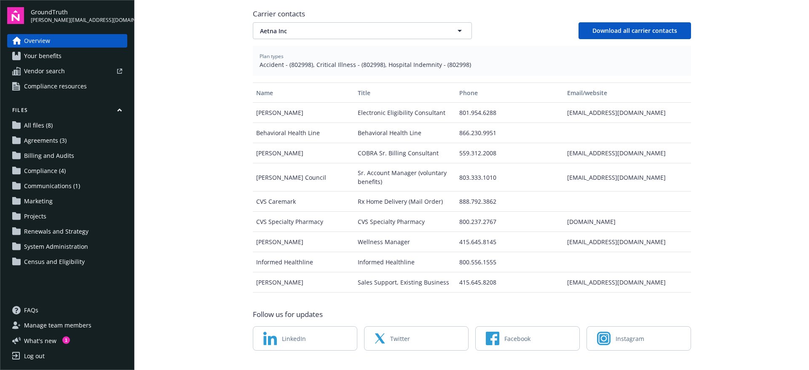 The image size is (809, 370). What do you see at coordinates (38, 126) in the screenshot?
I see `span: All files (8)` at bounding box center [38, 126].